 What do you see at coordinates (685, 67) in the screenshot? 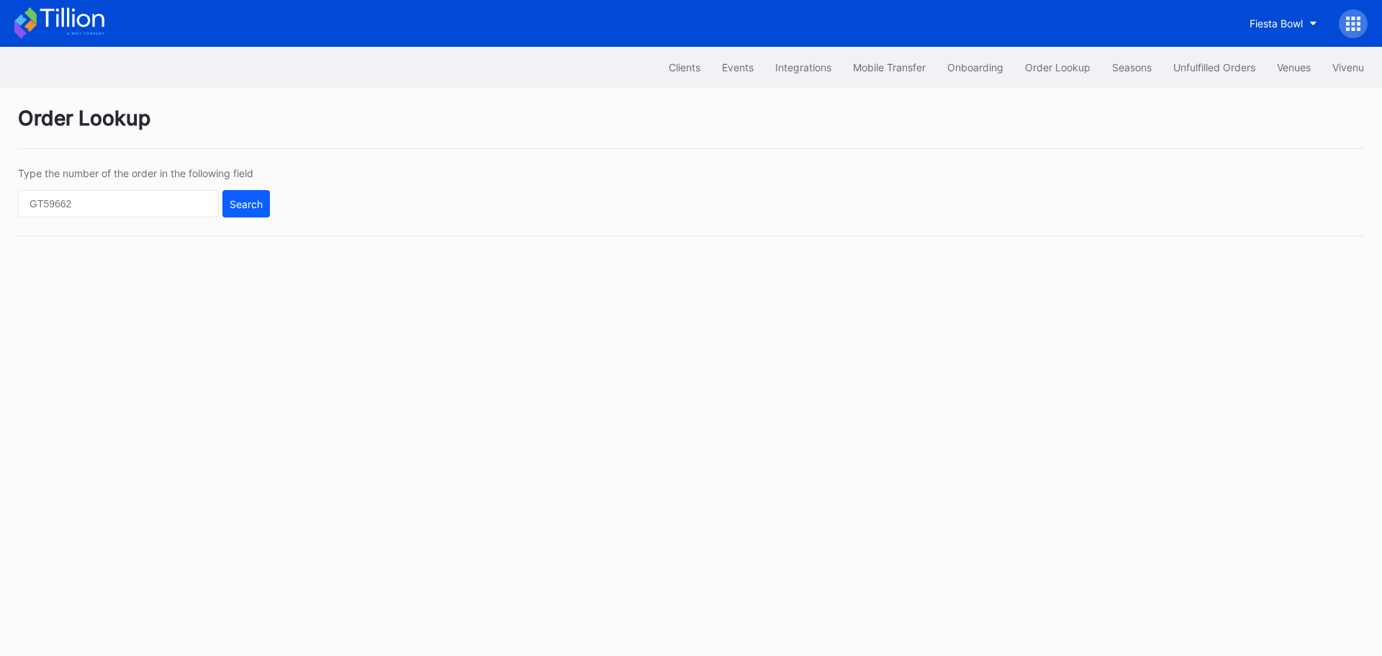
I see `a: Clients` at bounding box center [685, 67].